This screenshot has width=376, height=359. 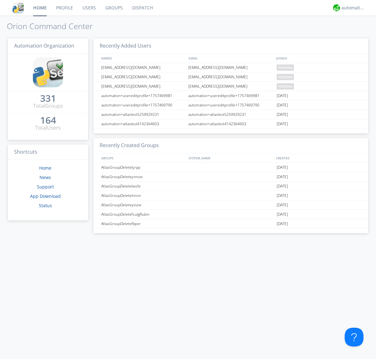 I want to click on div: EMAIL, so click(x=230, y=58).